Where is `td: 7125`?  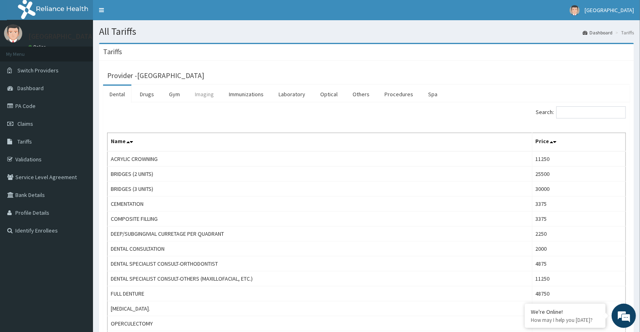 td: 7125 is located at coordinates (579, 309).